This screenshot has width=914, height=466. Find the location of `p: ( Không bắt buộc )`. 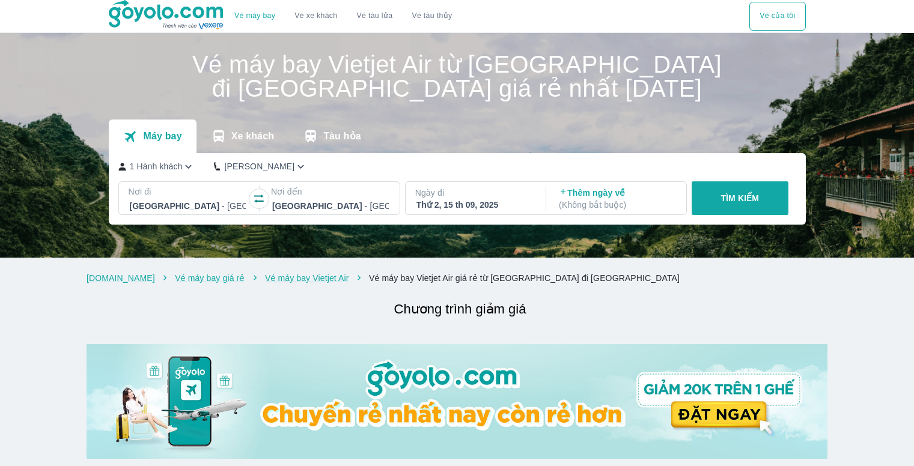

p: ( Không bắt buộc ) is located at coordinates (617, 205).